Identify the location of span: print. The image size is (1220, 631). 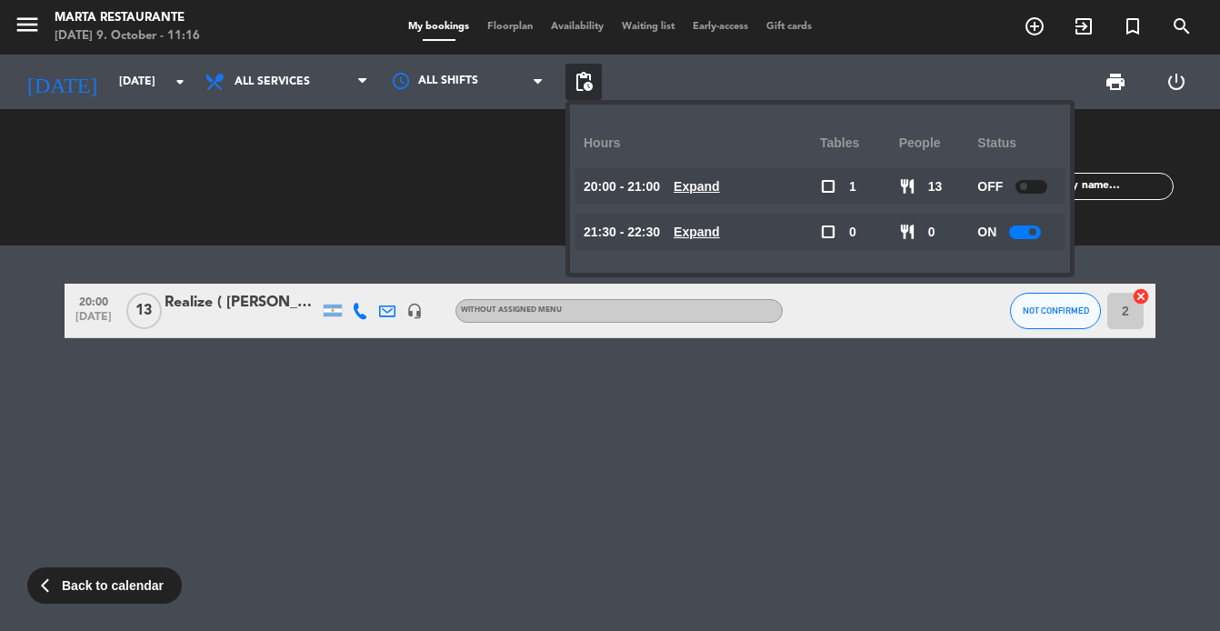
(1115, 82).